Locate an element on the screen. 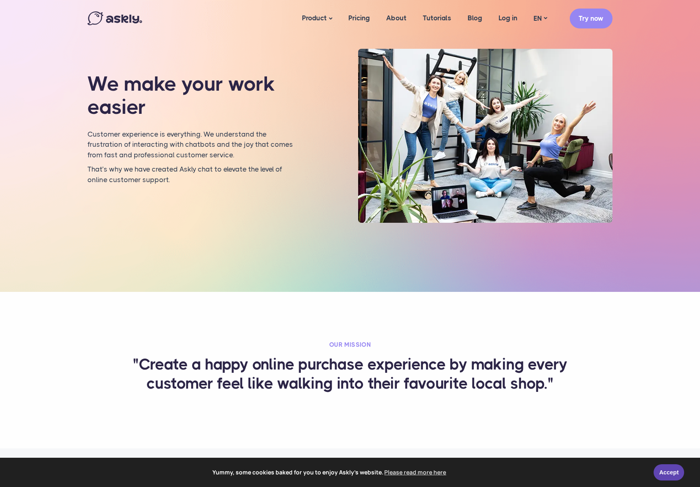  h2: Our mission is located at coordinates (350, 345).